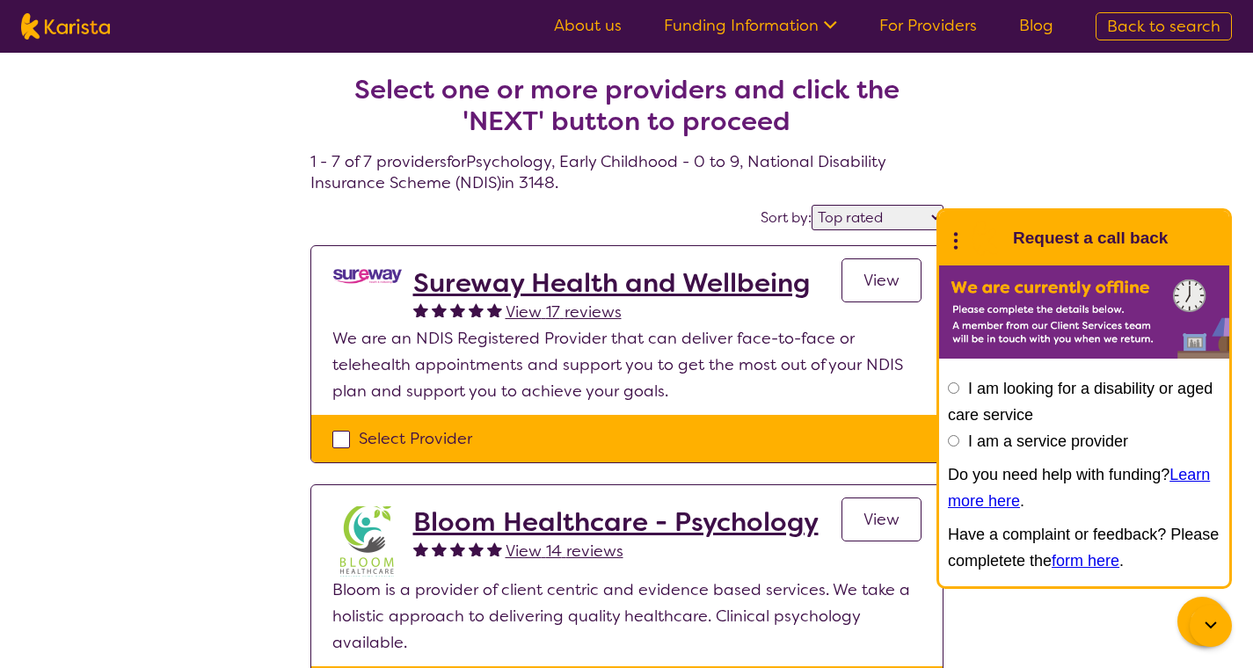  What do you see at coordinates (587, 26) in the screenshot?
I see `a: About us` at bounding box center [587, 26].